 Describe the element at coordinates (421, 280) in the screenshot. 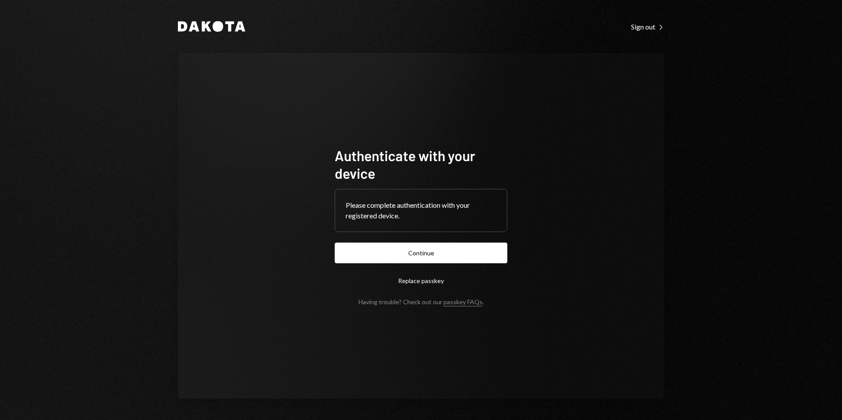

I see `button: Replace passkey` at that location.